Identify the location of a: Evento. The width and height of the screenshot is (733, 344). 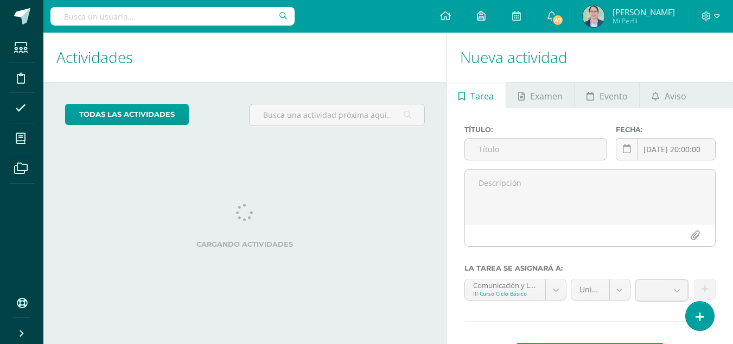
(607, 95).